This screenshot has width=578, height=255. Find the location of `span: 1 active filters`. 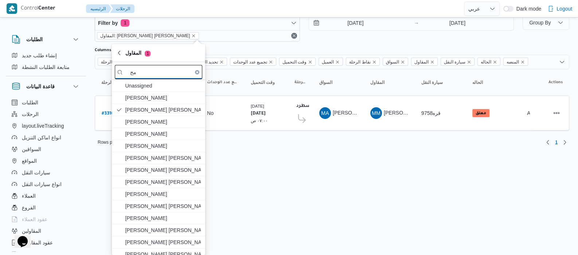

span: 1 active filters is located at coordinates (125, 23).